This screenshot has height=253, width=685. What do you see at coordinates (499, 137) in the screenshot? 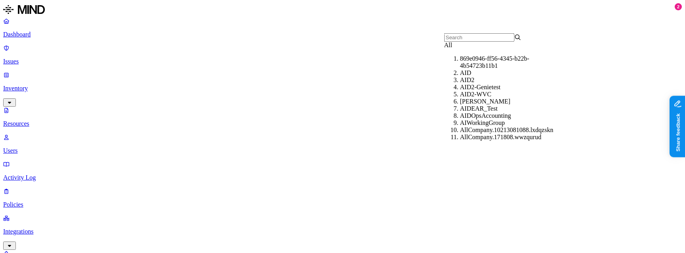
I see `div: AllCompany.171808.wwzqurud` at bounding box center [499, 137].